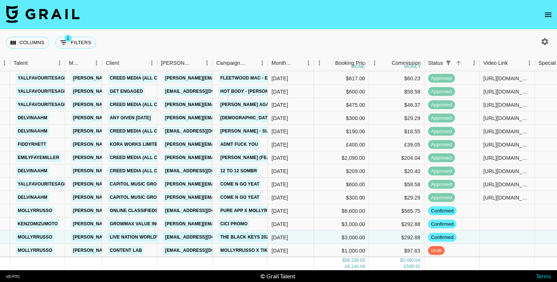 This screenshot has height=282, width=557. I want to click on div: https://www.tiktok.com/@delvinaahm/video/7535041990833065238, so click(507, 131).